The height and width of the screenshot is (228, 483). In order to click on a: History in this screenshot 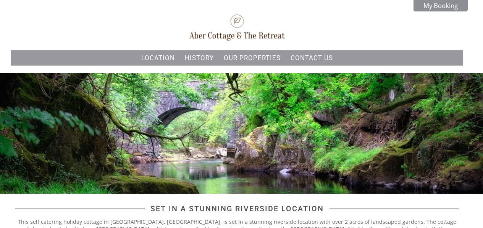, I will do `click(199, 58)`.